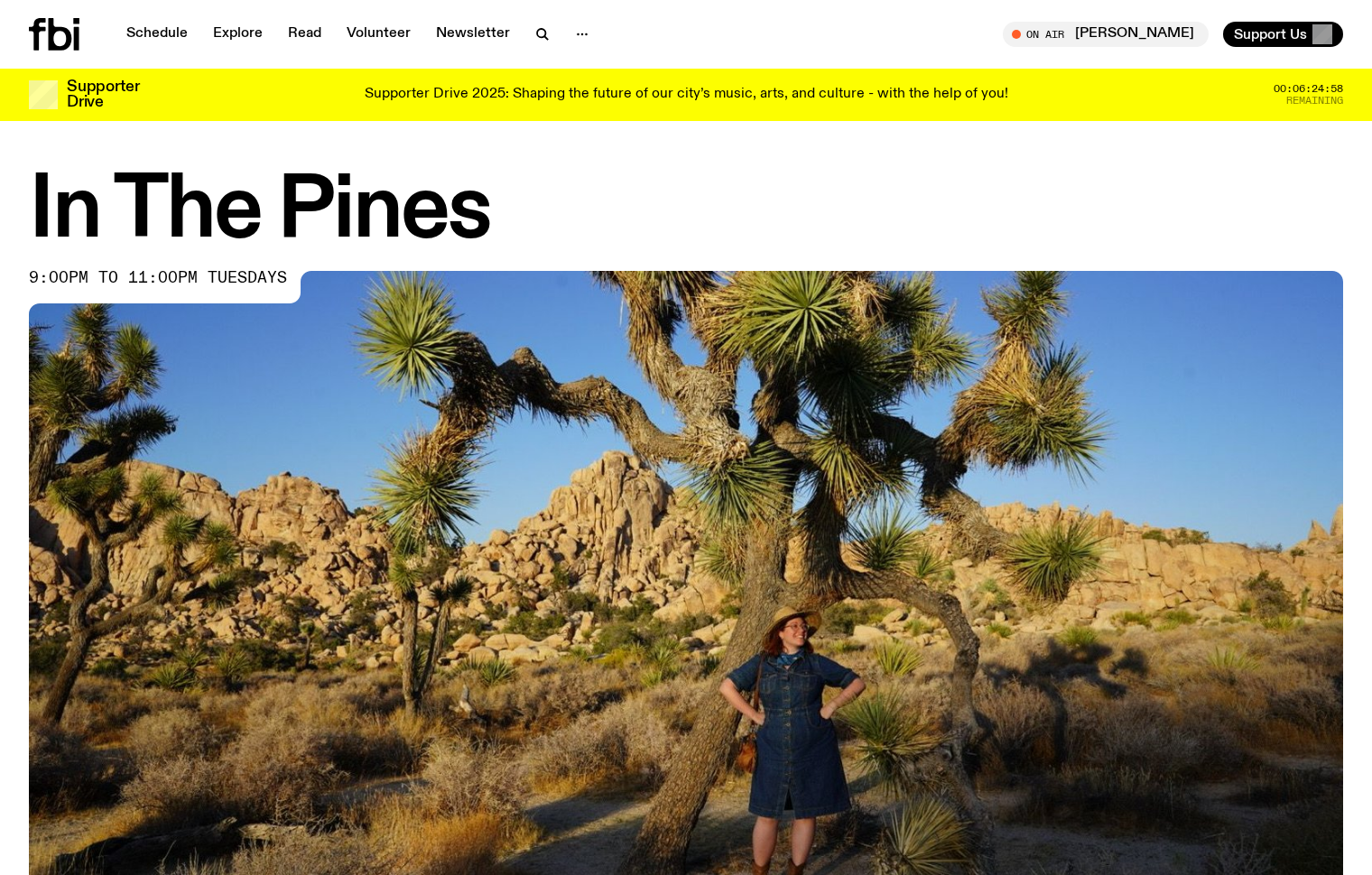 This screenshot has width=1372, height=875. Describe the element at coordinates (1314, 100) in the screenshot. I see `span: Remaining` at that location.